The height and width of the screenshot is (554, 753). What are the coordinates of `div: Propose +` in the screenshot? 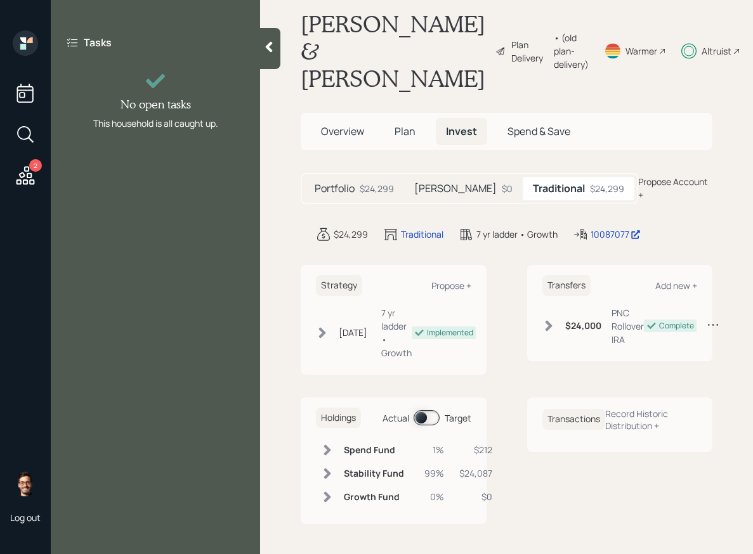 It's located at (451, 285).